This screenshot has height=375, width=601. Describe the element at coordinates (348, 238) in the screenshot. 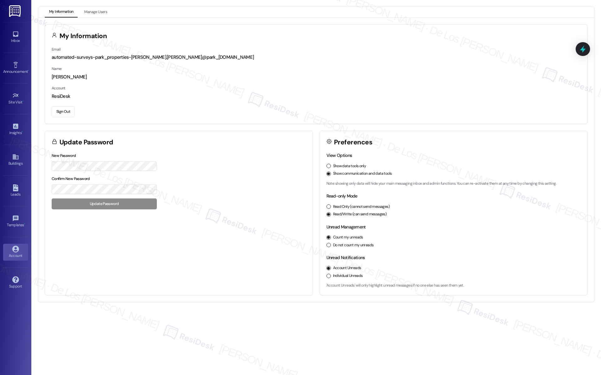

I see `label: Count my unreads` at that location.